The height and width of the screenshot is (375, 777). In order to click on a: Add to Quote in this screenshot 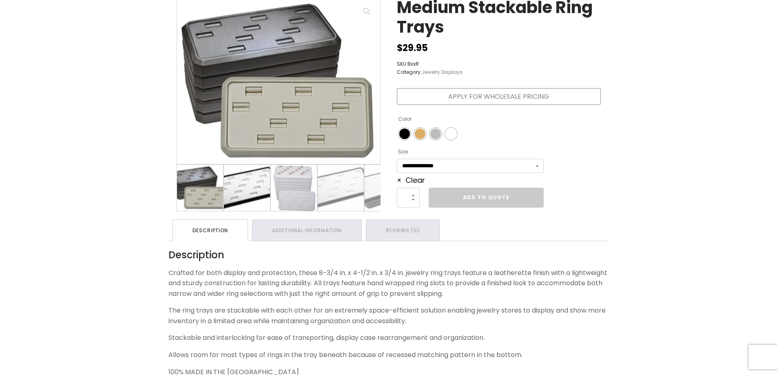, I will do `click(486, 197)`.